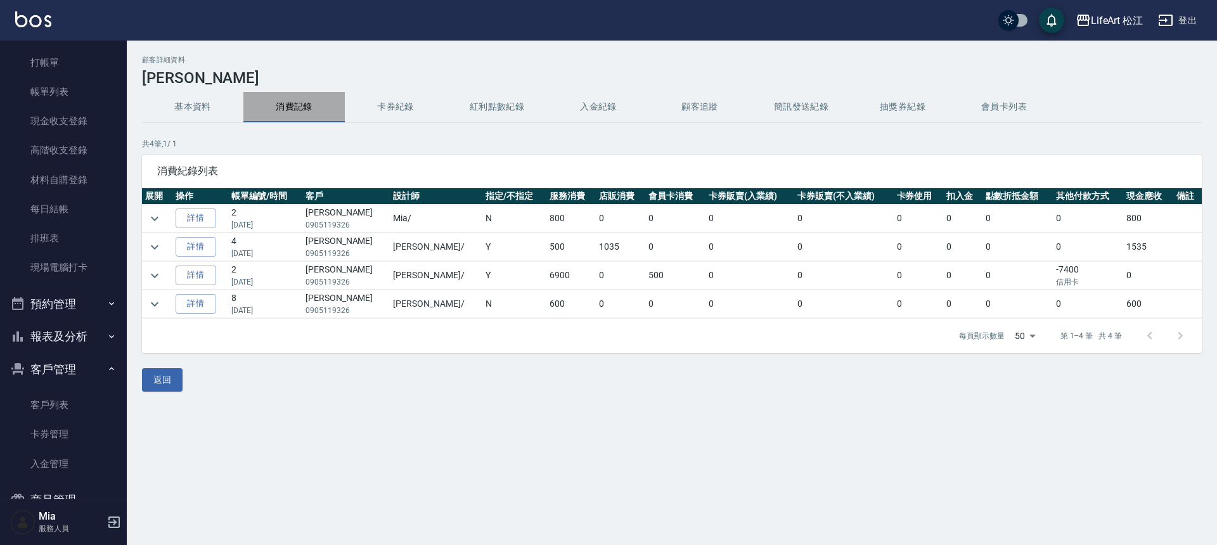 This screenshot has width=1217, height=545. I want to click on button: 顧客追蹤, so click(700, 107).